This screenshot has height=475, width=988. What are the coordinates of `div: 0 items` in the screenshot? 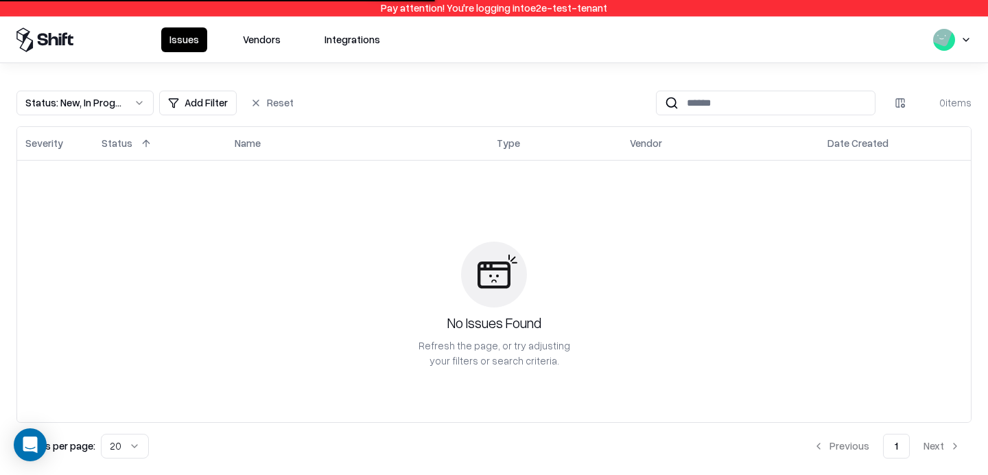 It's located at (944, 102).